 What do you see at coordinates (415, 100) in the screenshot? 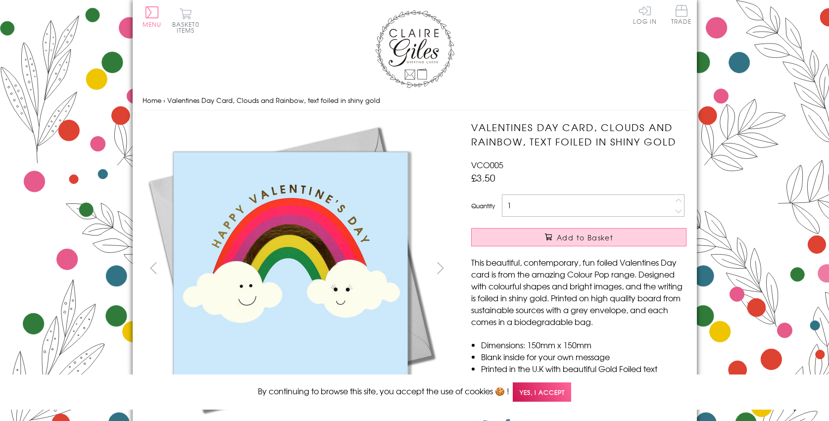
I see `nav: breadcrumbs` at bounding box center [415, 100].